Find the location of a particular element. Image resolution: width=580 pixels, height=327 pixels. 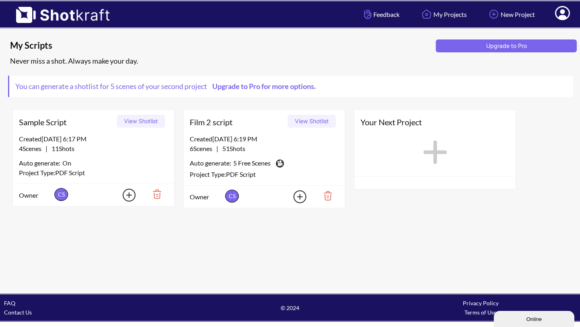

div: Never miss a shot. Always make your day. is located at coordinates (292, 61).